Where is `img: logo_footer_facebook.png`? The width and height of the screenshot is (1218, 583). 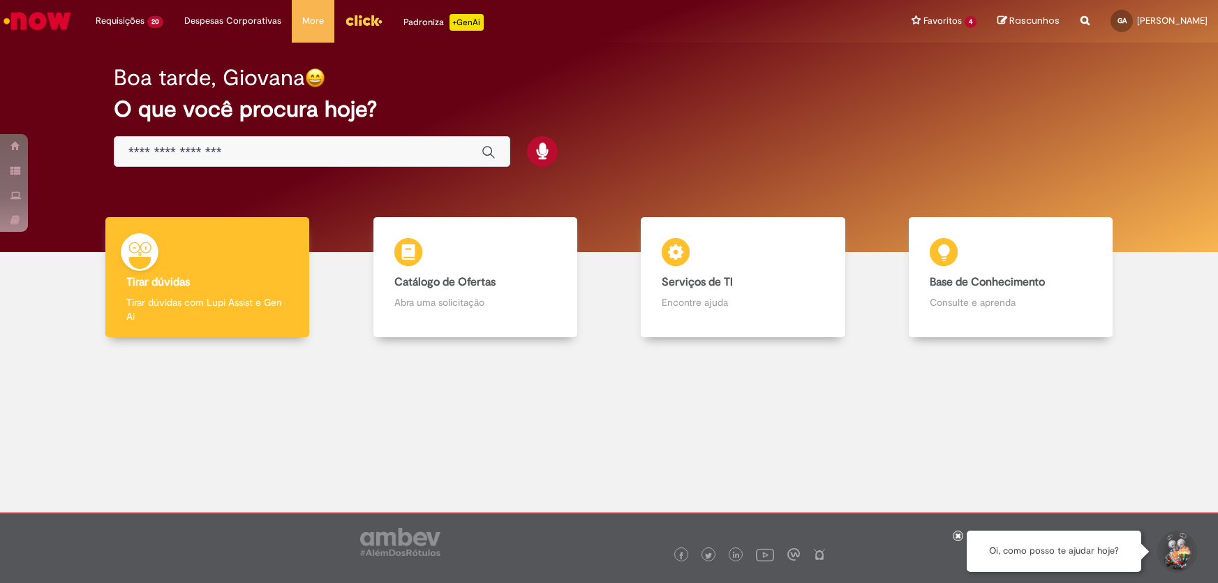 img: logo_footer_facebook.png is located at coordinates (681, 556).